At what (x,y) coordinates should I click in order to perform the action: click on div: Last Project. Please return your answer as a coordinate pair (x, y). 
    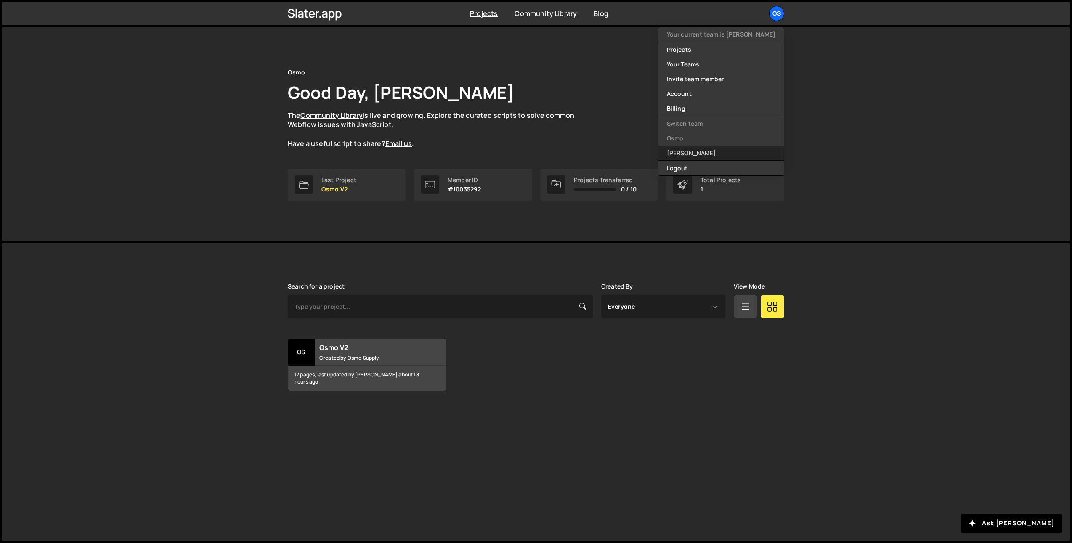
    Looking at the image, I should click on (339, 180).